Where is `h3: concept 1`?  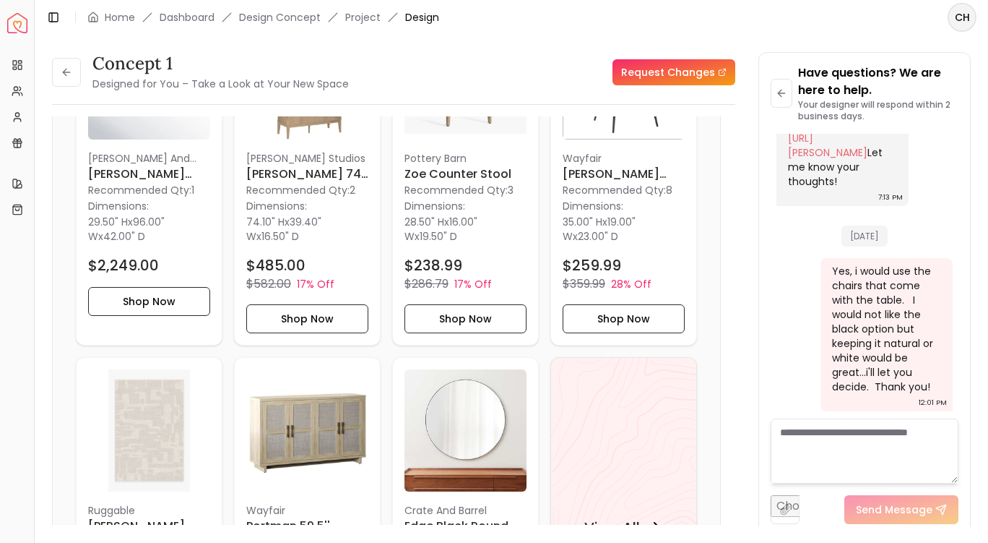
h3: concept 1 is located at coordinates (220, 64).